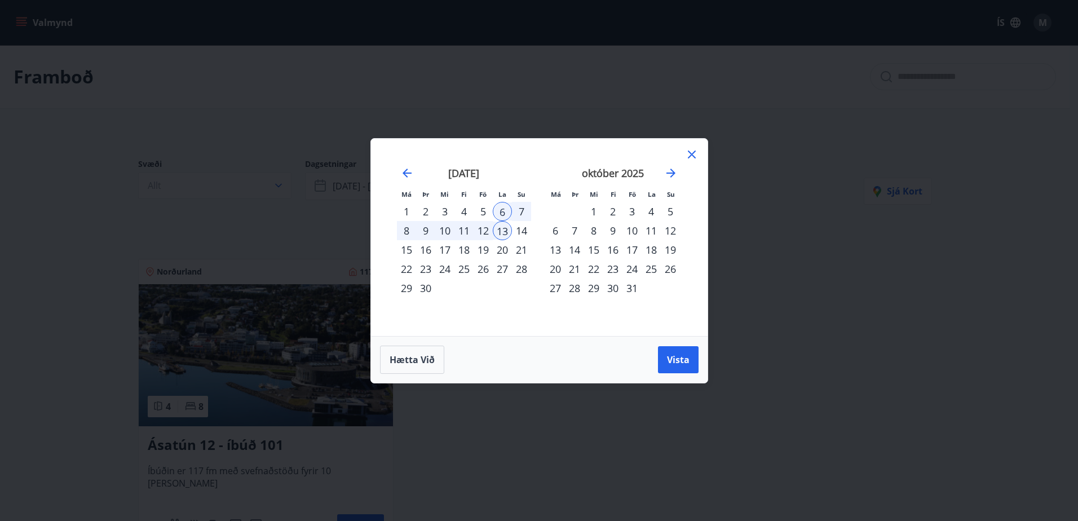 The image size is (1078, 521). Describe the element at coordinates (594, 250) in the screenshot. I see `div: 15` at that location.